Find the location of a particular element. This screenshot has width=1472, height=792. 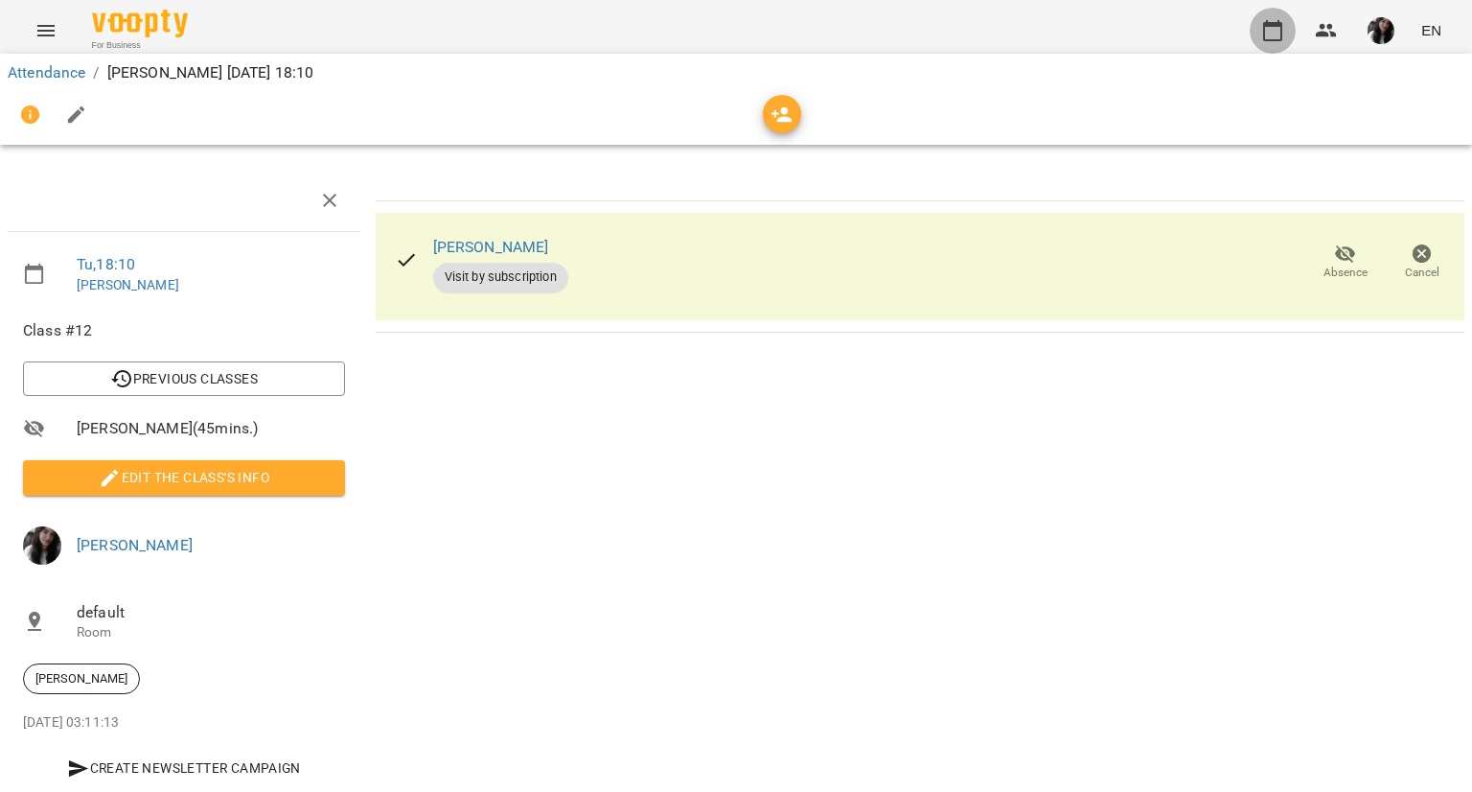

span: Previous Classes is located at coordinates (184, 379).